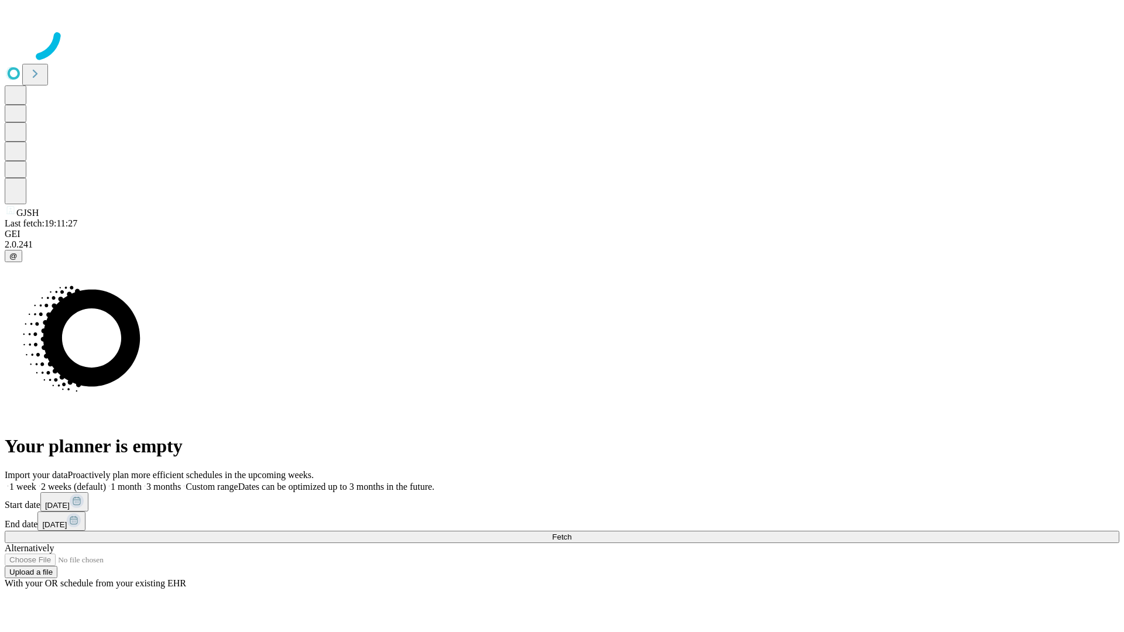 The height and width of the screenshot is (632, 1124). Describe the element at coordinates (31, 572) in the screenshot. I see `button: Upload a file` at that location.